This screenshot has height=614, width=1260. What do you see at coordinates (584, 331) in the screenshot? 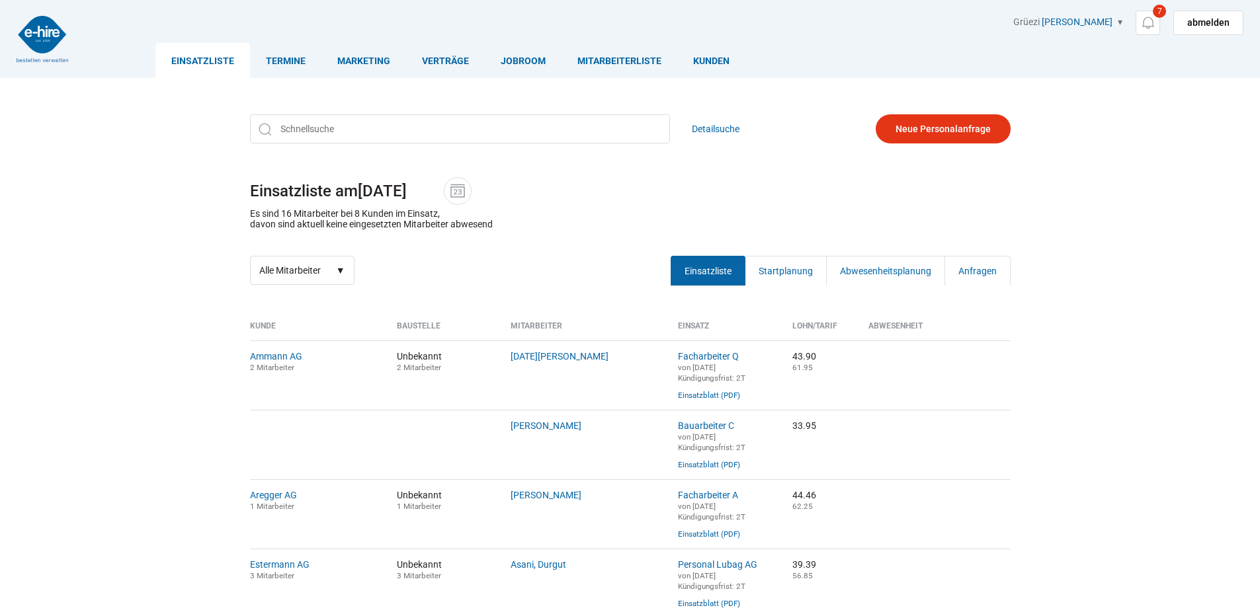
I see `th: Mitarbeiter` at bounding box center [584, 331].